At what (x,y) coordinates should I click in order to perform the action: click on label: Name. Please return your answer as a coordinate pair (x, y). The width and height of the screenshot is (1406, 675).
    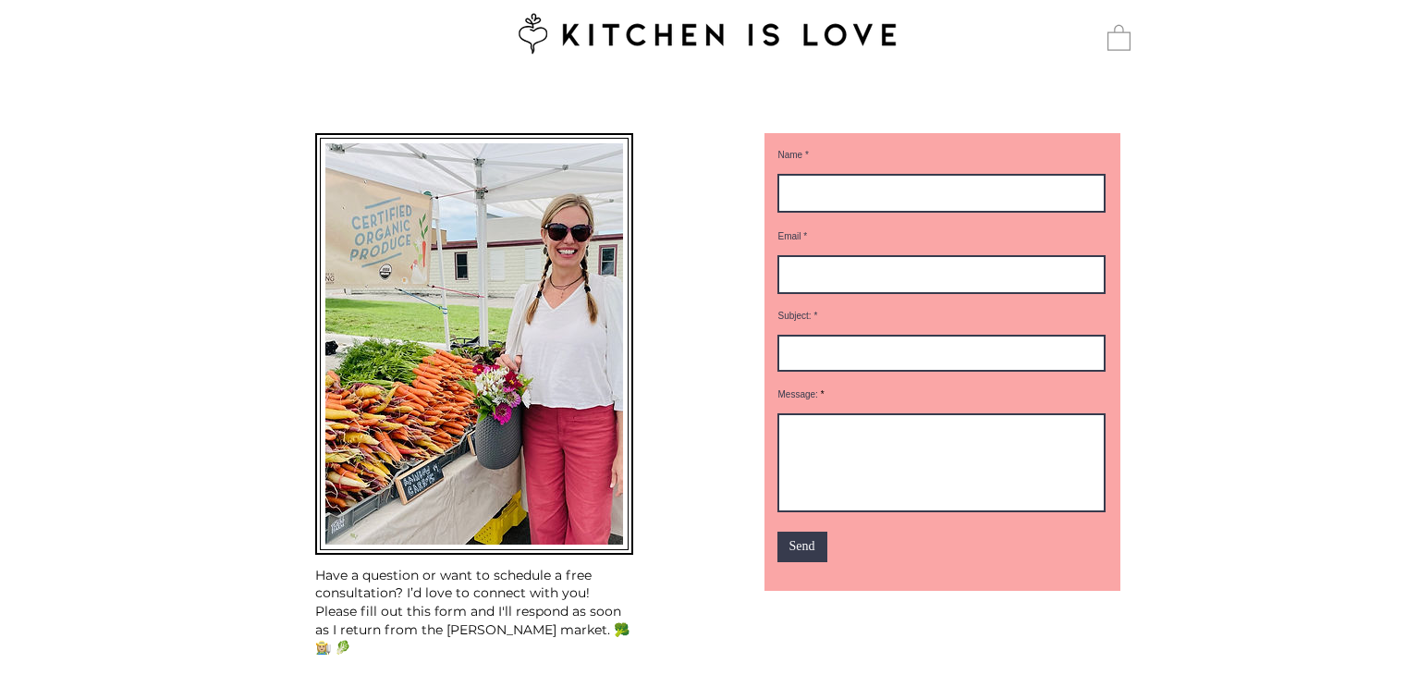
    Looking at the image, I should click on (941, 155).